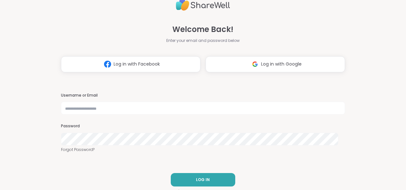 This screenshot has width=406, height=190. I want to click on h3: Password, so click(203, 126).